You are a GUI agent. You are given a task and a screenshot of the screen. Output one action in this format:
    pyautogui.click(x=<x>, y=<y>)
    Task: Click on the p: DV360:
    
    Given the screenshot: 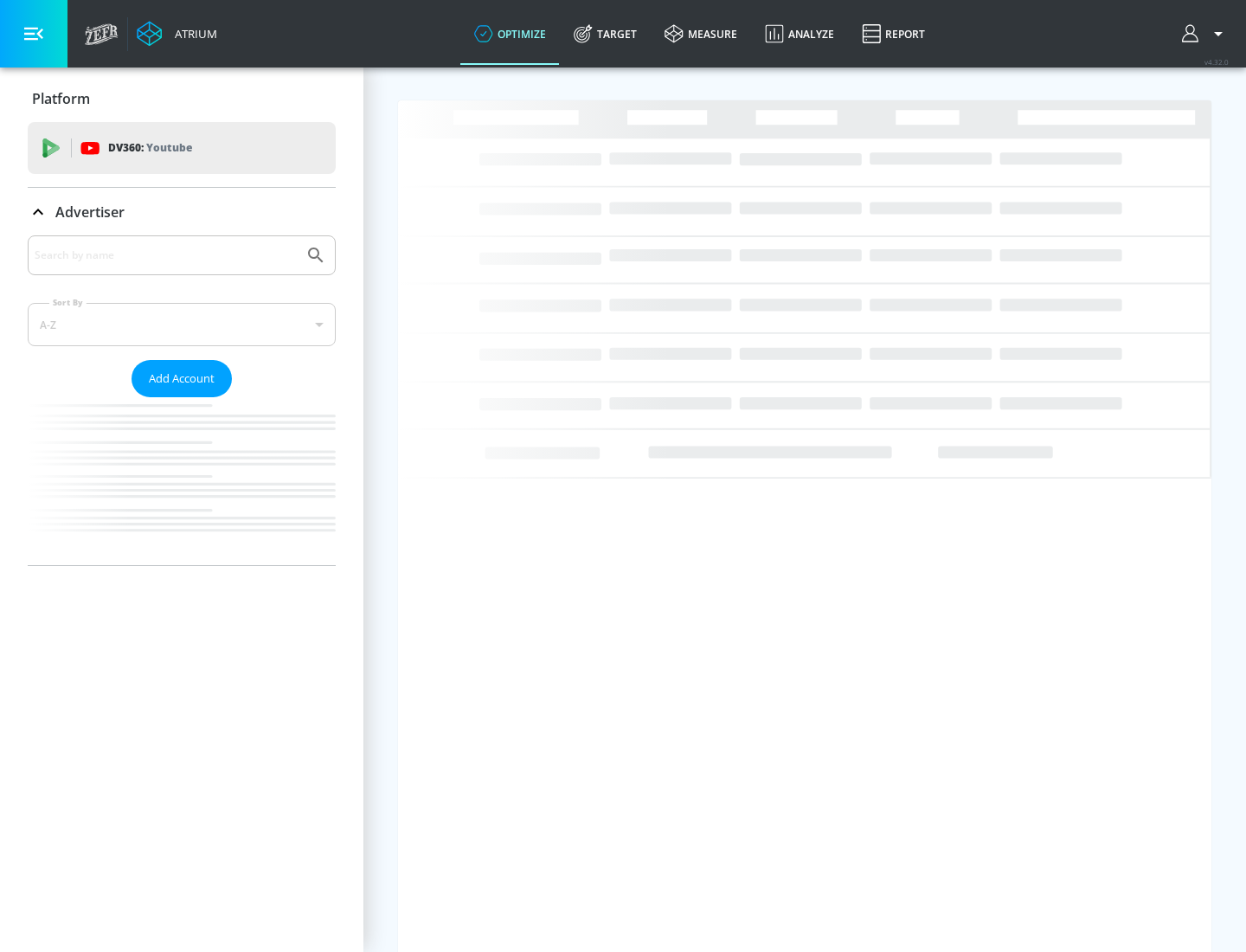 What is the action you would take?
    pyautogui.click(x=150, y=148)
    